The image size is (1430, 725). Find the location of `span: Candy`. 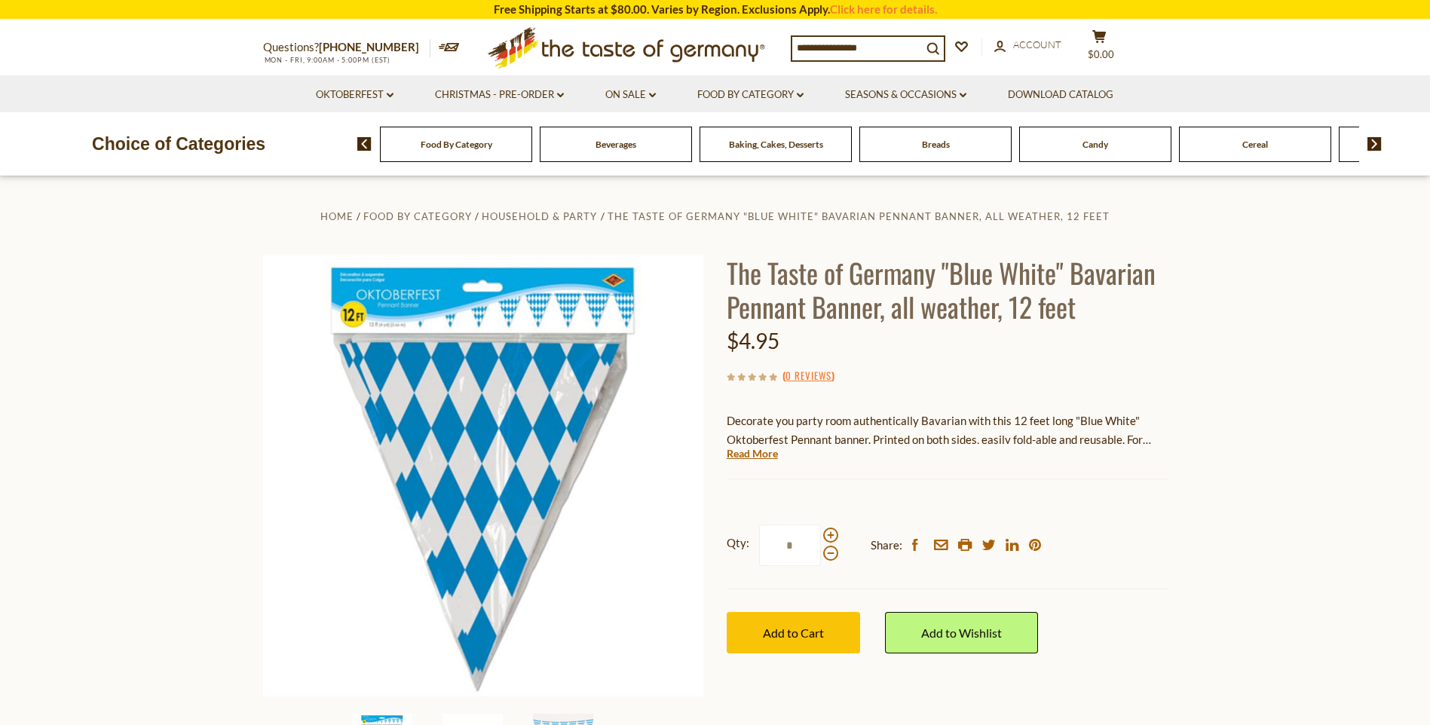

span: Candy is located at coordinates (1095, 144).